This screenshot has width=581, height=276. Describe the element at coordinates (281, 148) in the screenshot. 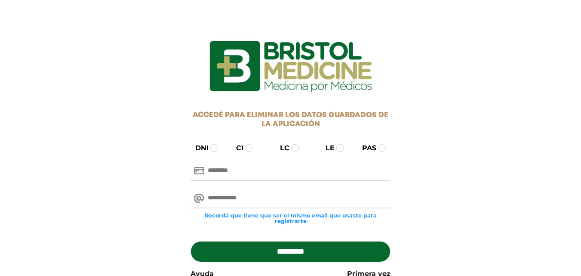

I see `label: LC` at that location.